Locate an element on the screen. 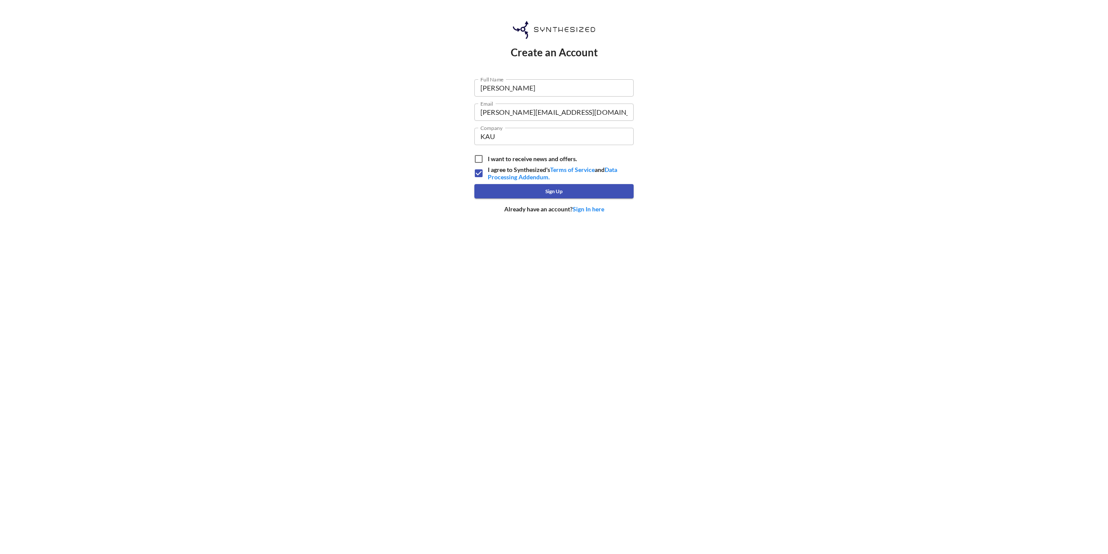  a: Data Processing Addendum. is located at coordinates (552, 173).